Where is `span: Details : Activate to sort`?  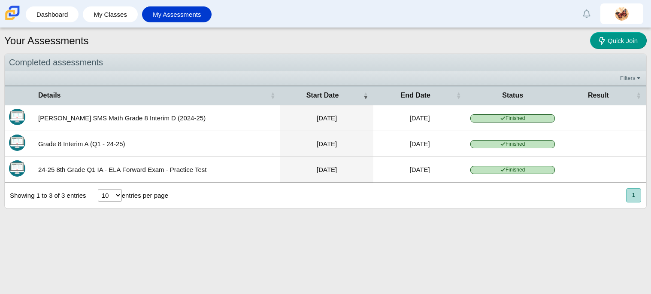 span: Details : Activate to sort is located at coordinates (273, 95).